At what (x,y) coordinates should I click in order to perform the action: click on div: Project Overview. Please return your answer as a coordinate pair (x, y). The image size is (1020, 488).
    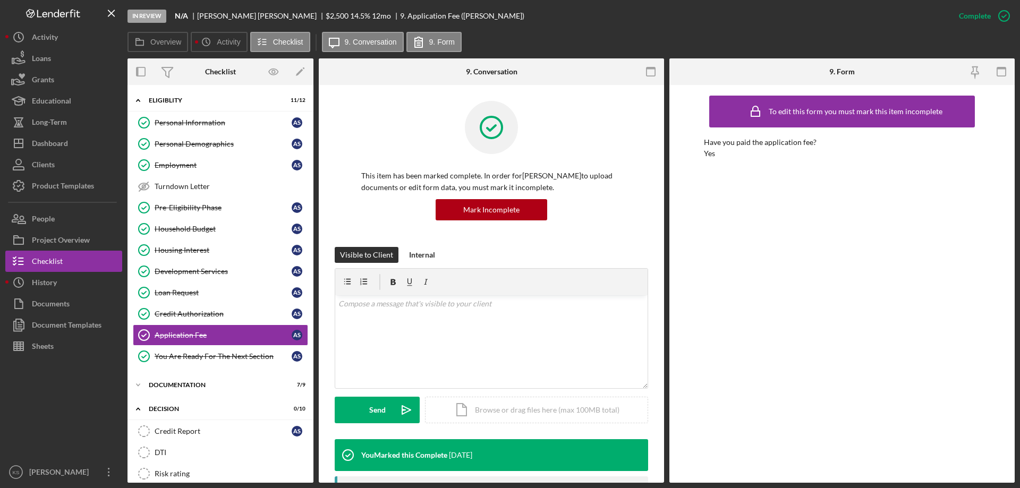
    Looking at the image, I should click on (61, 241).